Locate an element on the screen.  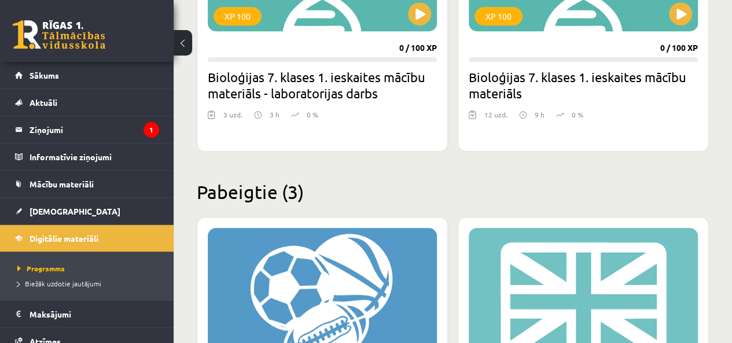
a: Maksājumi is located at coordinates (87, 314).